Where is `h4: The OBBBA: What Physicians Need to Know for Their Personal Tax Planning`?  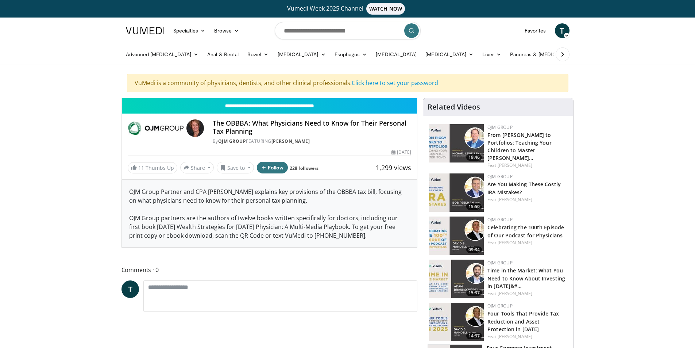 h4: The OBBBA: What Physicians Need to Know for Their Personal Tax Planning is located at coordinates (312, 127).